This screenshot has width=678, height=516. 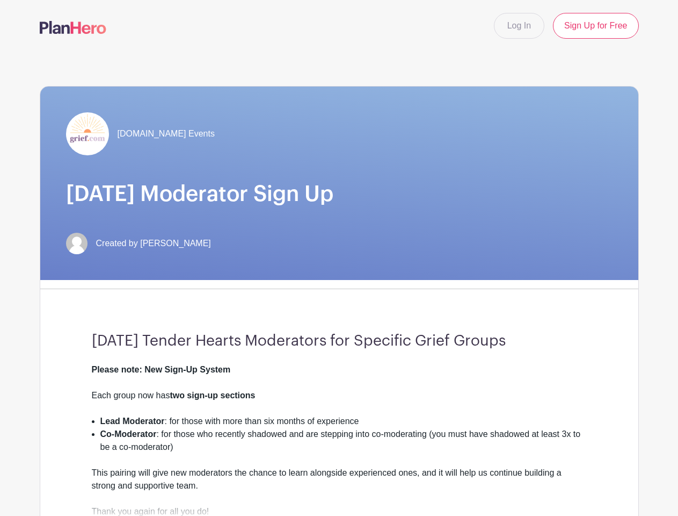 I want to click on a: Log In, so click(x=519, y=26).